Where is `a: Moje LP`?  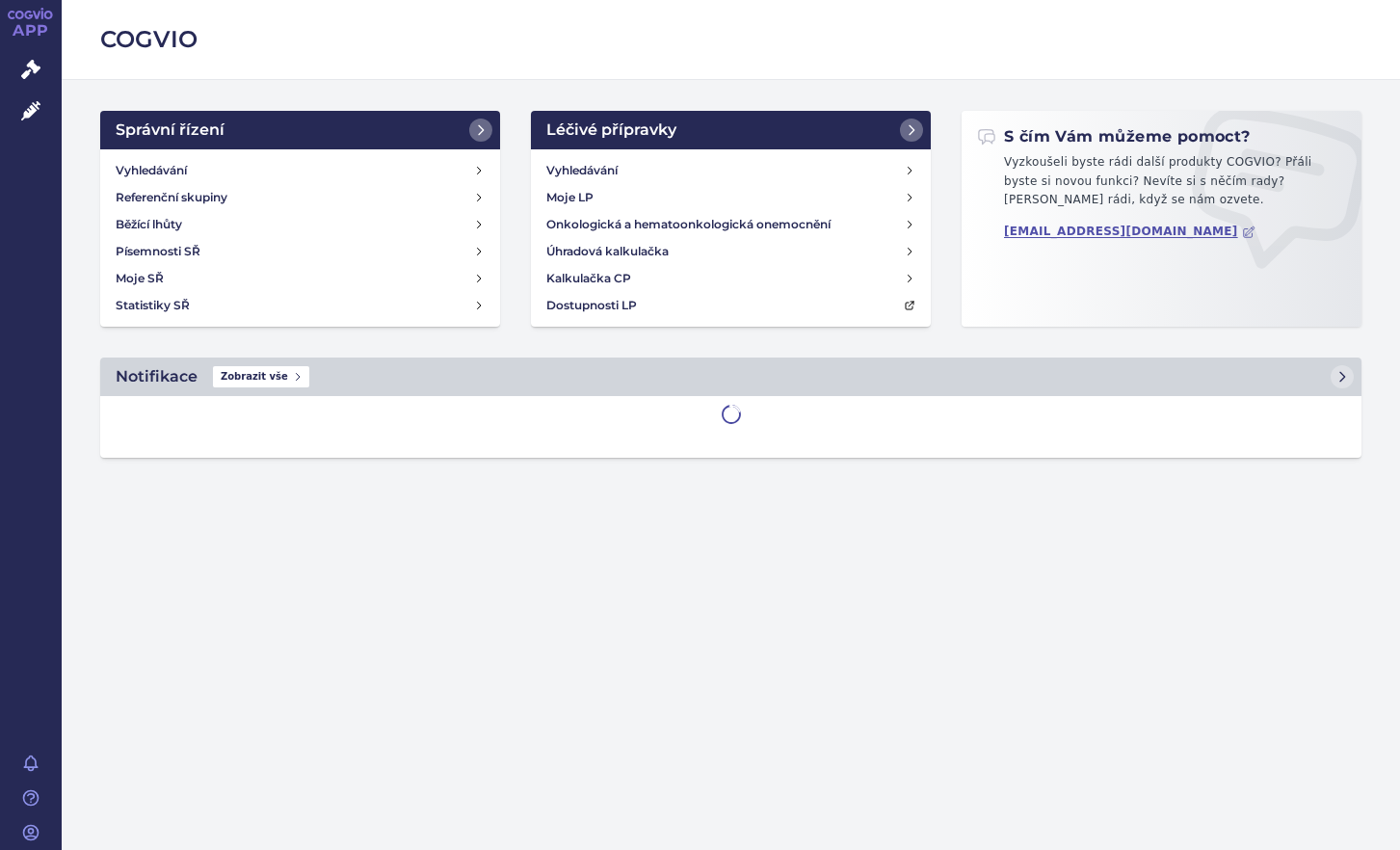 a: Moje LP is located at coordinates (731, 197).